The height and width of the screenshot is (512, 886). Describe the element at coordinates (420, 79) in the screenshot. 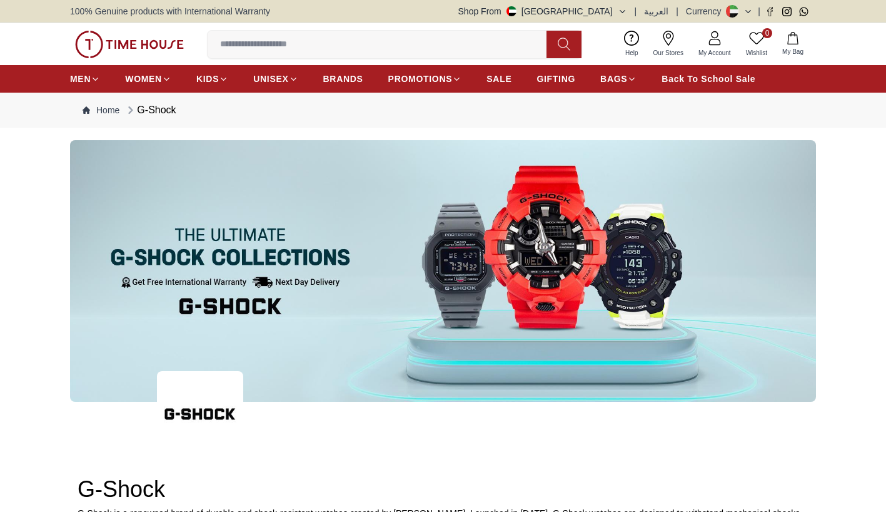

I see `span: PROMOTIONS` at that location.